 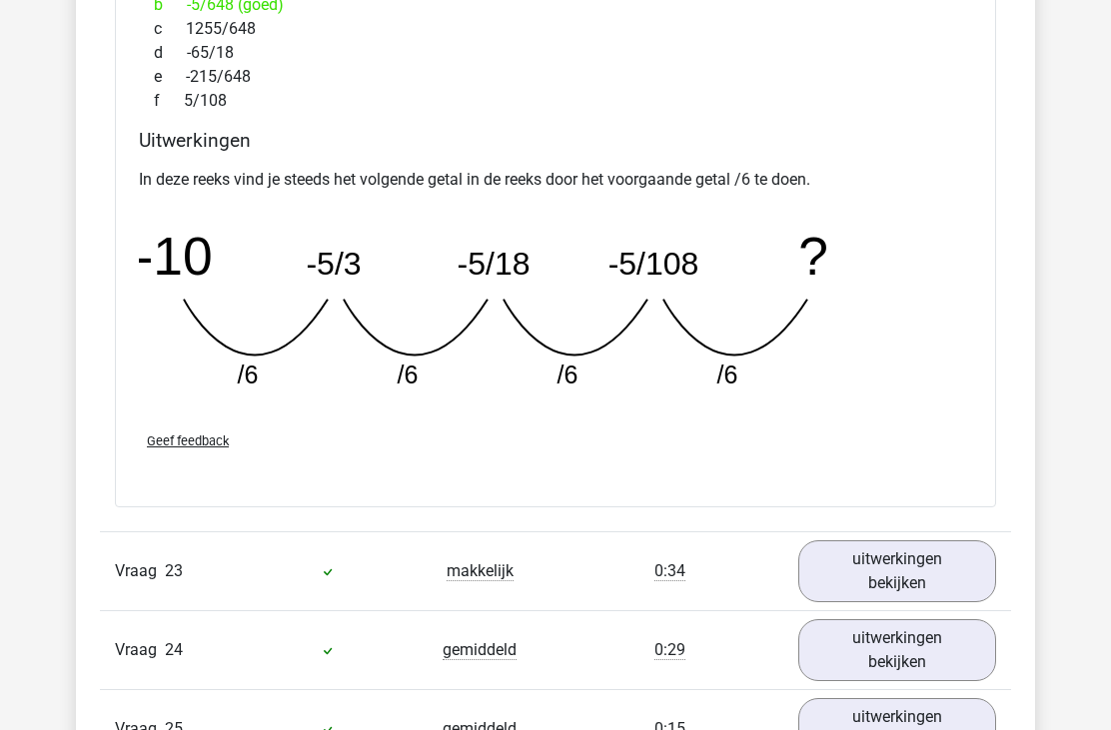 What do you see at coordinates (480, 573) in the screenshot?
I see `span: makkelijk` at bounding box center [480, 573].